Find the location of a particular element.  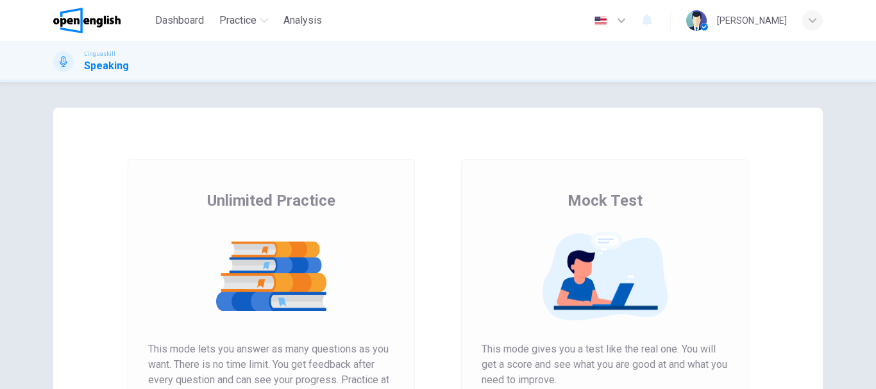

h1: Speaking is located at coordinates (107, 66).